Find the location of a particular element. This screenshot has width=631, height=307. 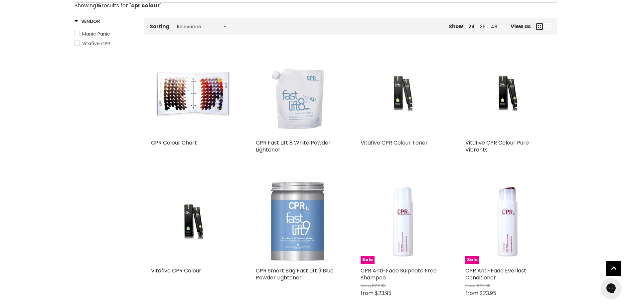

span: Vendor is located at coordinates (87, 21).